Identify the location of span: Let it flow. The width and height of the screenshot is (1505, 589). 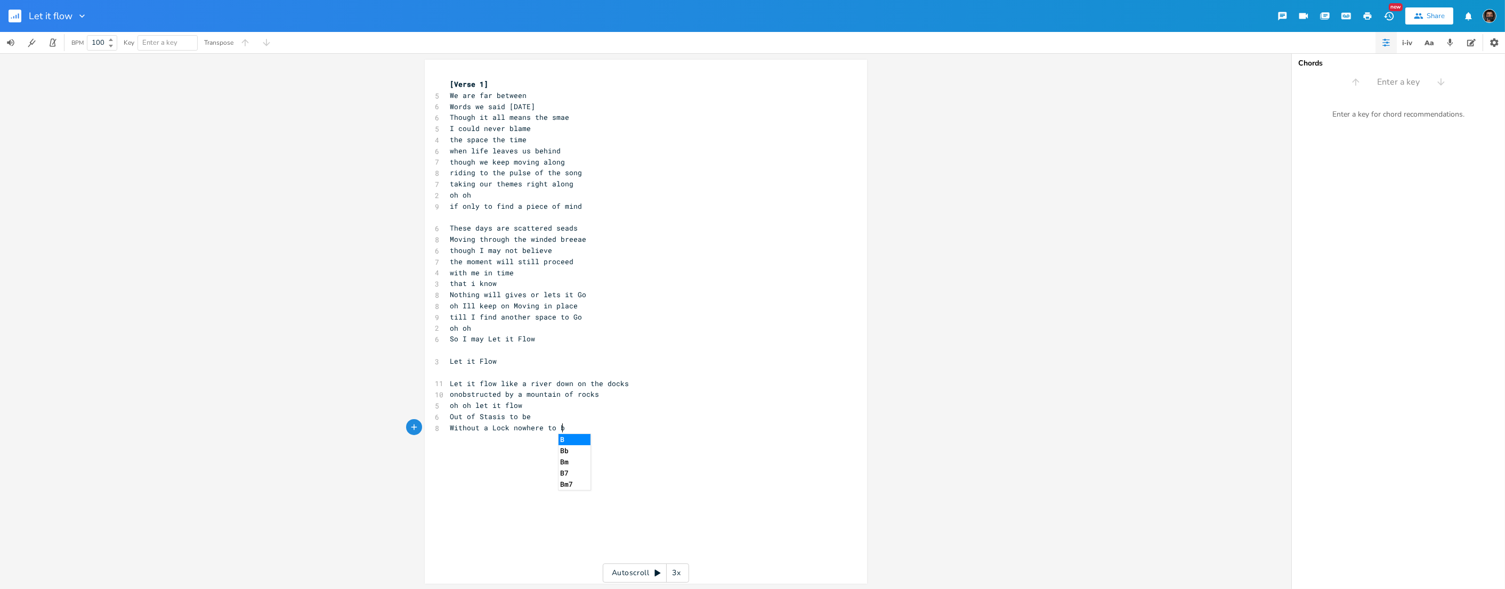
(51, 16).